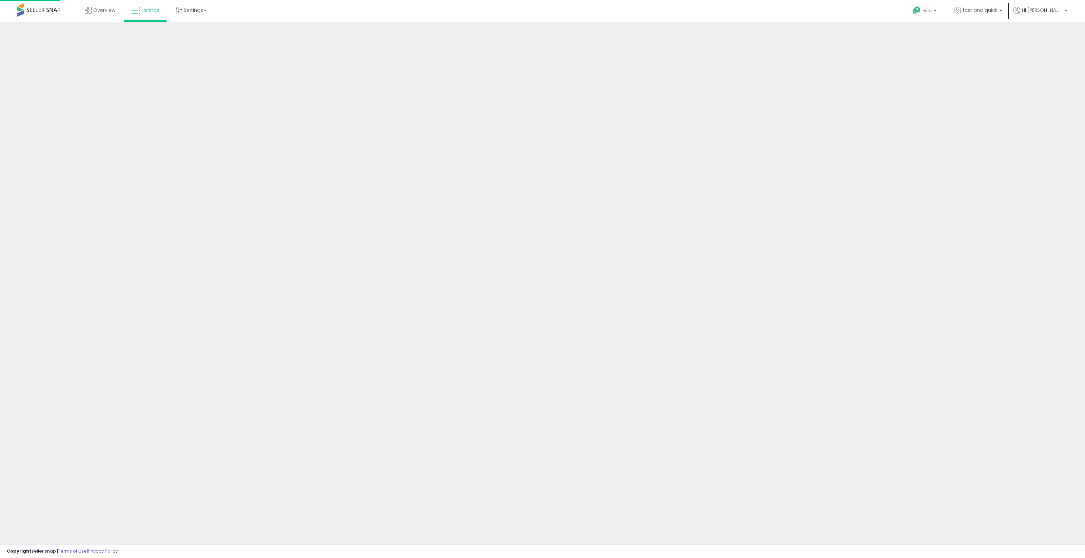  What do you see at coordinates (104, 10) in the screenshot?
I see `span: Overview` at bounding box center [104, 10].